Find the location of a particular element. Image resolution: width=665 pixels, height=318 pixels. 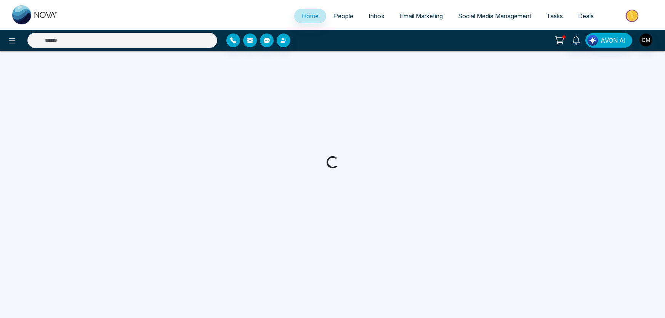

button: AVON AI is located at coordinates (609, 40).